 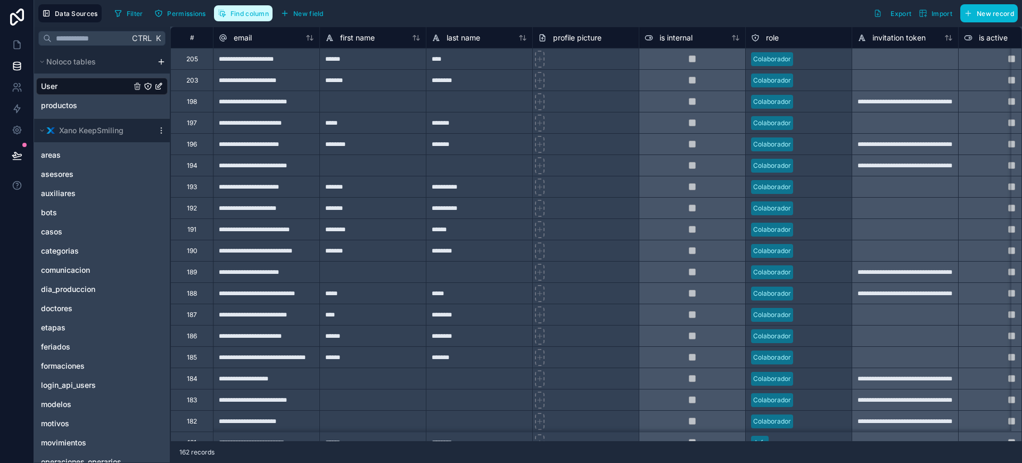 I want to click on button: Permissions, so click(x=180, y=13).